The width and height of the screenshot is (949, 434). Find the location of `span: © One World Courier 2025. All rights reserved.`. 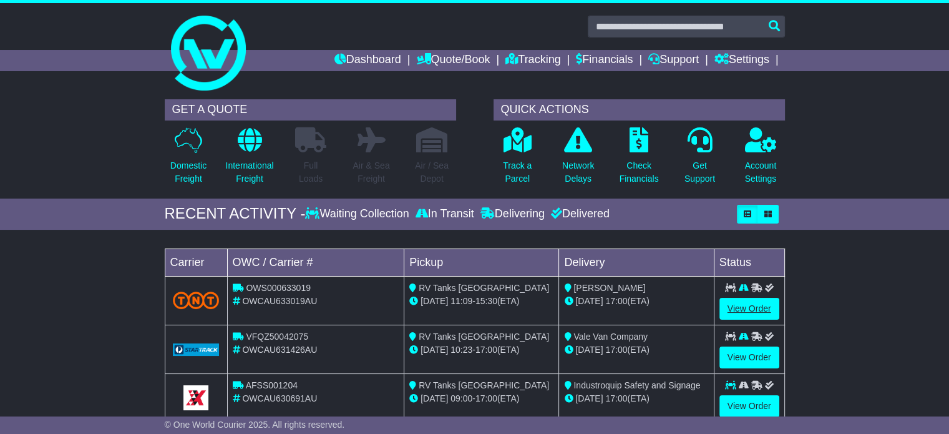

span: © One World Courier 2025. All rights reserved. is located at coordinates (255, 424).